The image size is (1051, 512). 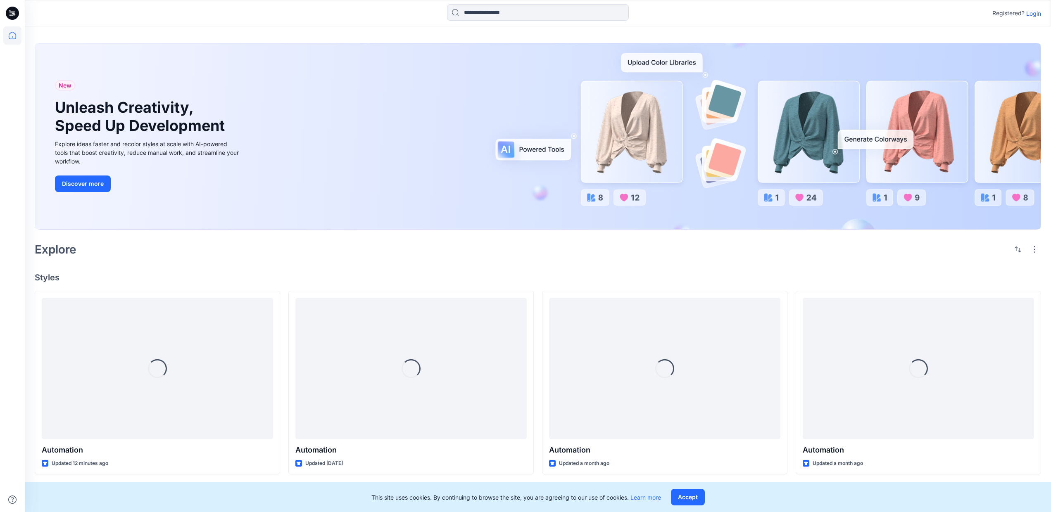 What do you see at coordinates (65, 86) in the screenshot?
I see `span: New` at bounding box center [65, 86].